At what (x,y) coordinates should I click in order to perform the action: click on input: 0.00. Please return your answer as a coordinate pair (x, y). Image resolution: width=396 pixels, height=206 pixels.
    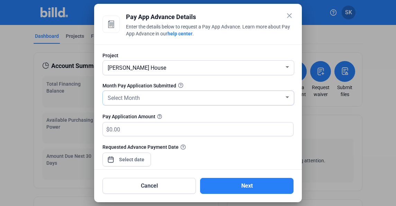
    Looking at the image, I should click on (198, 129).